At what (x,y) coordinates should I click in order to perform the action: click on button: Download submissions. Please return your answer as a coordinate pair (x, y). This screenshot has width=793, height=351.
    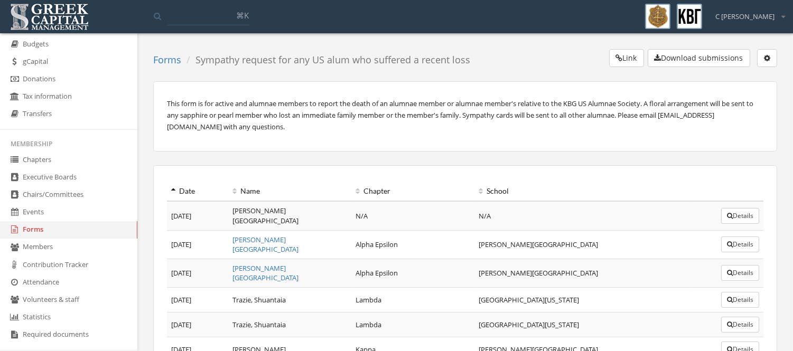
    Looking at the image, I should click on (699, 58).